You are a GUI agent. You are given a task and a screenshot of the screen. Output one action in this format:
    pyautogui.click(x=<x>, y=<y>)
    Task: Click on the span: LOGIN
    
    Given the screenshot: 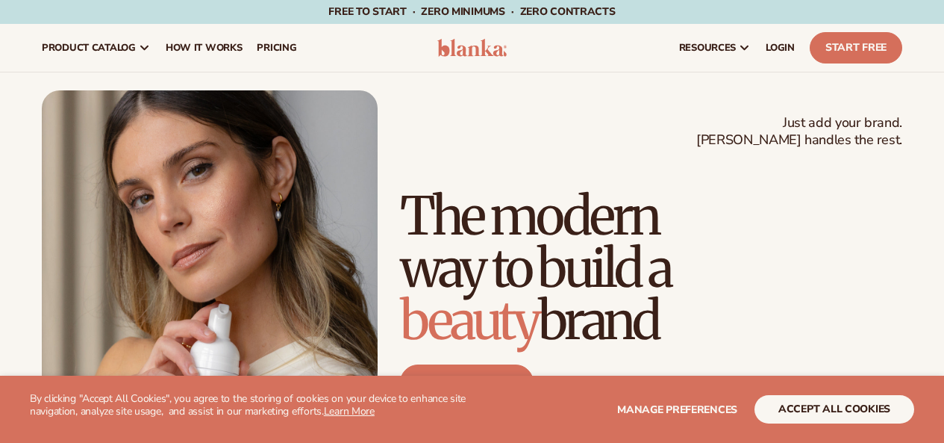 What is the action you would take?
    pyautogui.click(x=780, y=48)
    